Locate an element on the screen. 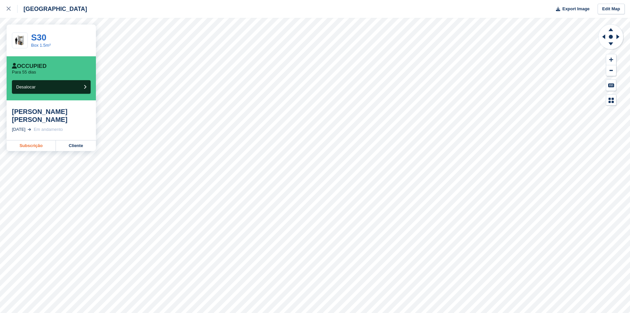  div: Occupied is located at coordinates (29, 66).